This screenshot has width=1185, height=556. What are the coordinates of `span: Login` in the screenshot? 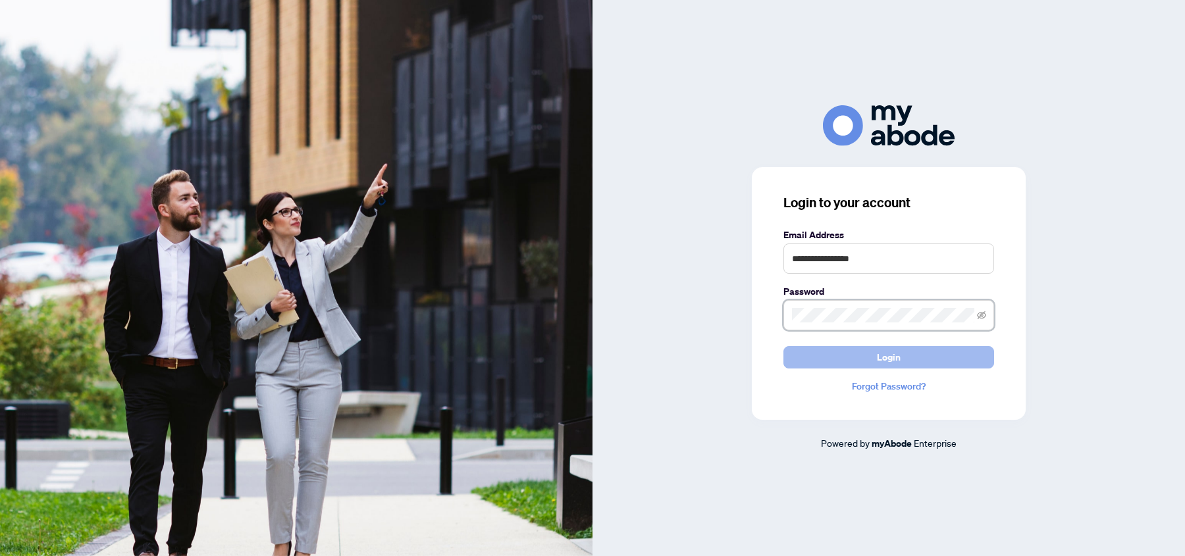 It's located at (889, 358).